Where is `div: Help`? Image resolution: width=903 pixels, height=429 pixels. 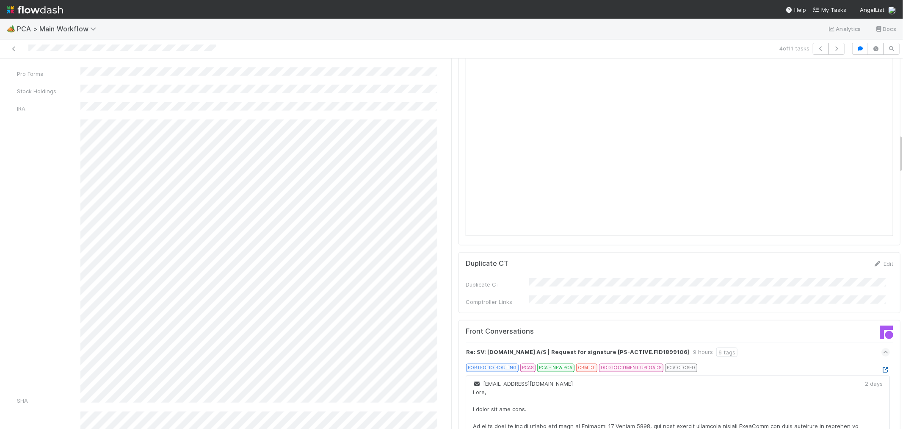
div: Help is located at coordinates (796, 10).